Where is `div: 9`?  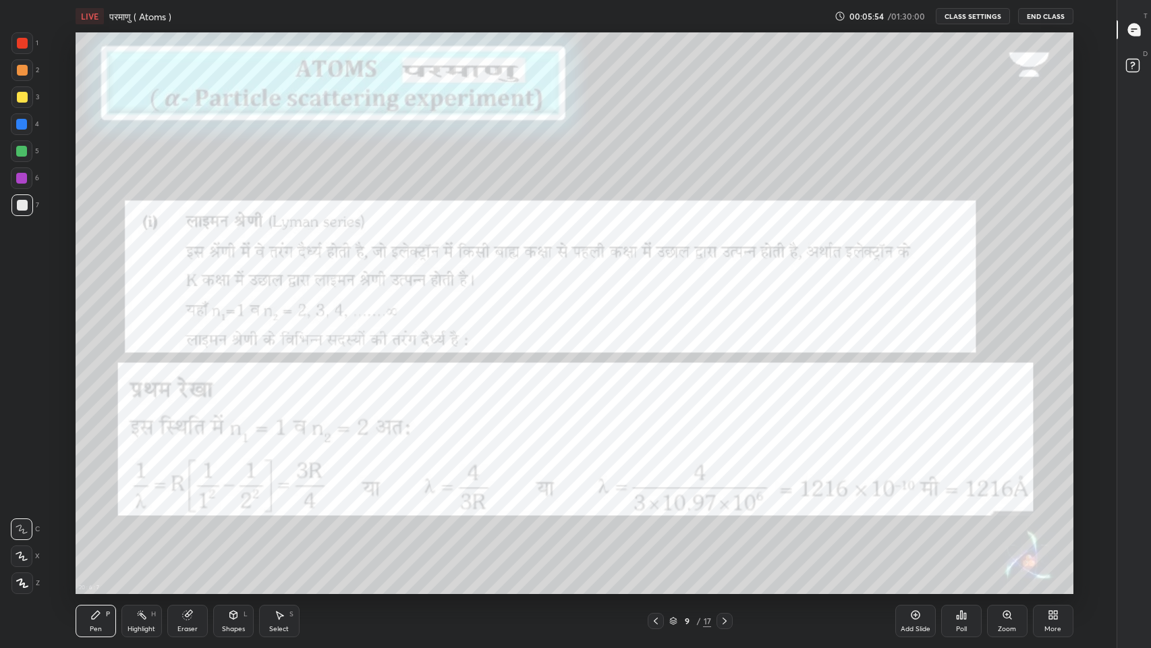 div: 9 is located at coordinates (687, 621).